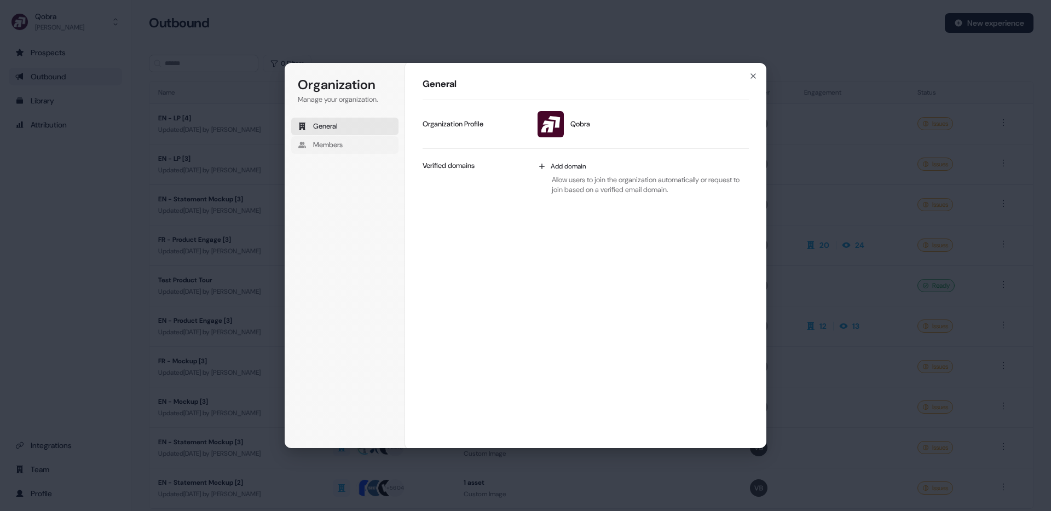 The width and height of the screenshot is (1051, 511). I want to click on span: Members, so click(328, 145).